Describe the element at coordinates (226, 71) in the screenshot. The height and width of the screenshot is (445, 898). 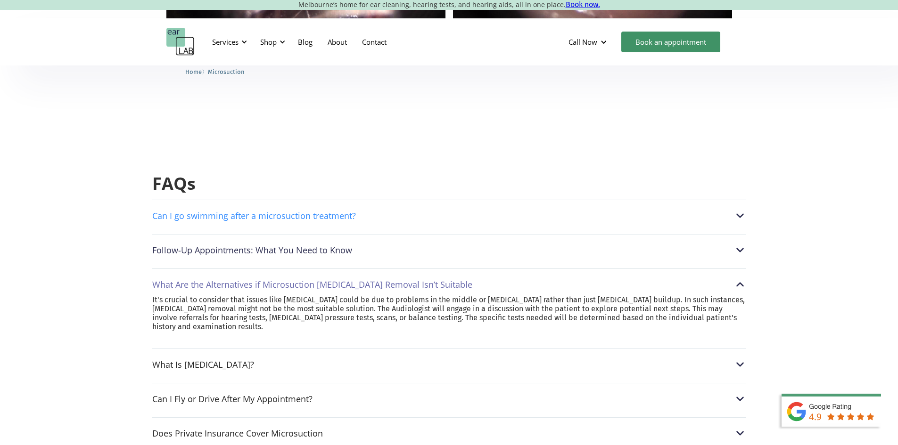
I see `a: Microsuction` at that location.